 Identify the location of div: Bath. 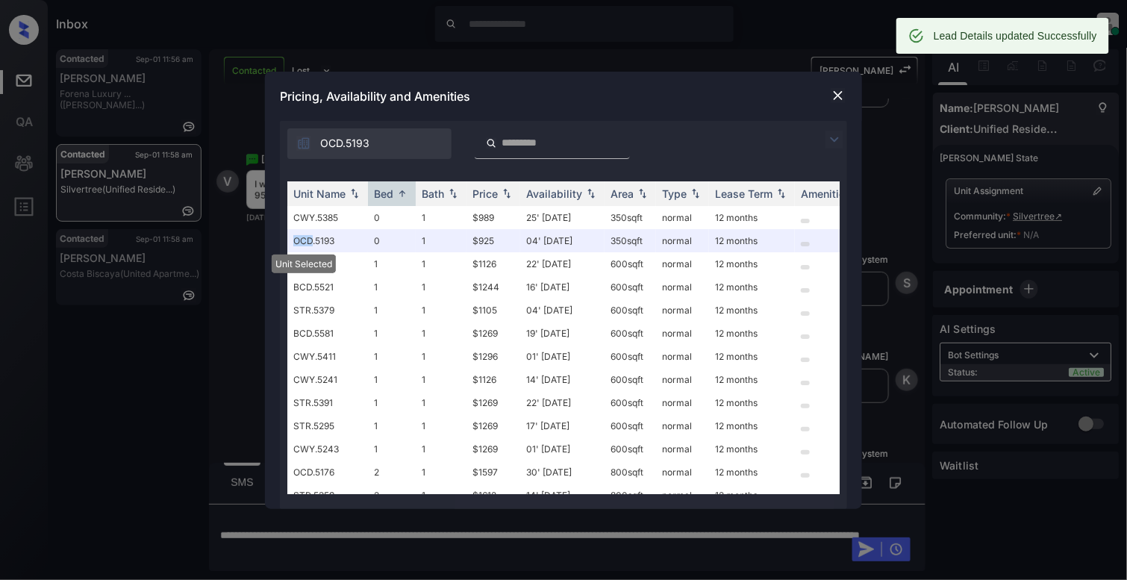
(433, 193).